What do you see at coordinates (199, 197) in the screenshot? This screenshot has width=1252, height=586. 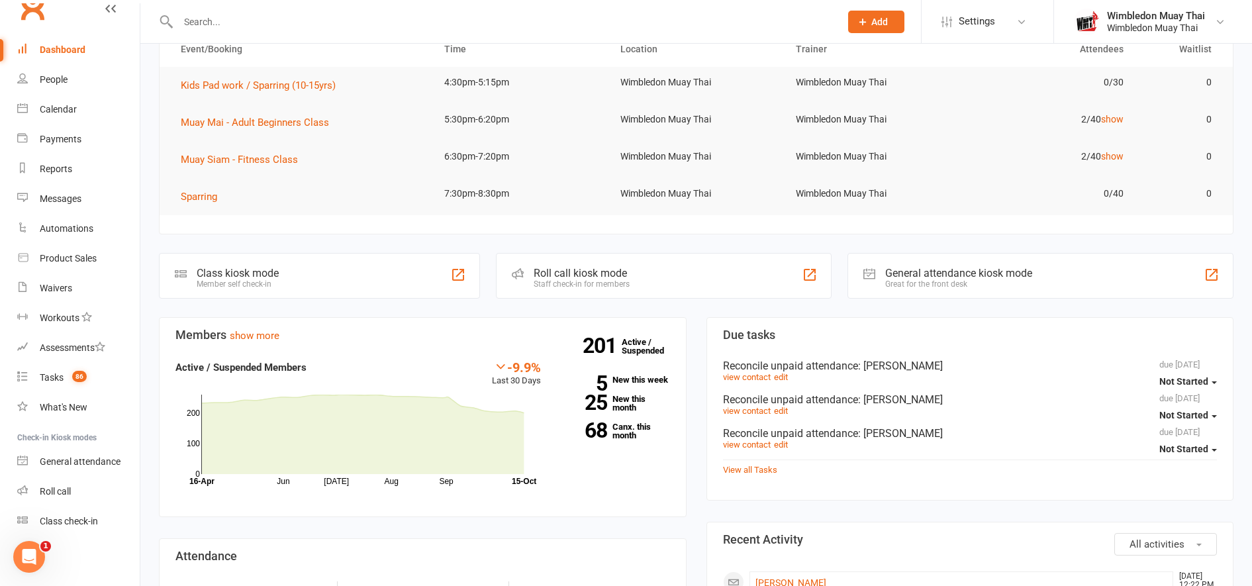 I see `span: Sparring` at bounding box center [199, 197].